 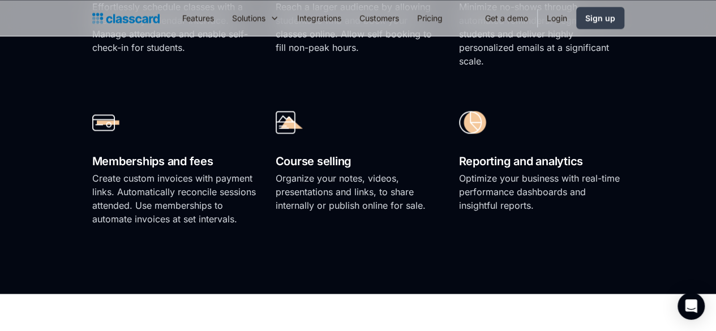 What do you see at coordinates (319, 18) in the screenshot?
I see `a: Integrations` at bounding box center [319, 18].